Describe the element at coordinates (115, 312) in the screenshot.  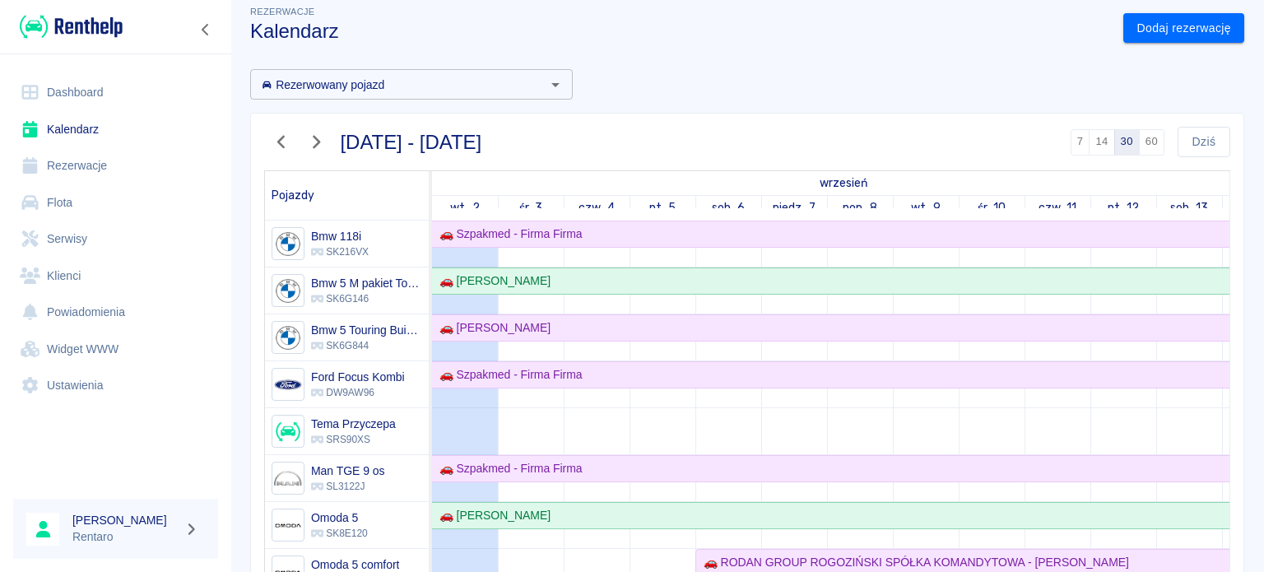
I see `a: Powiadomienia` at that location.